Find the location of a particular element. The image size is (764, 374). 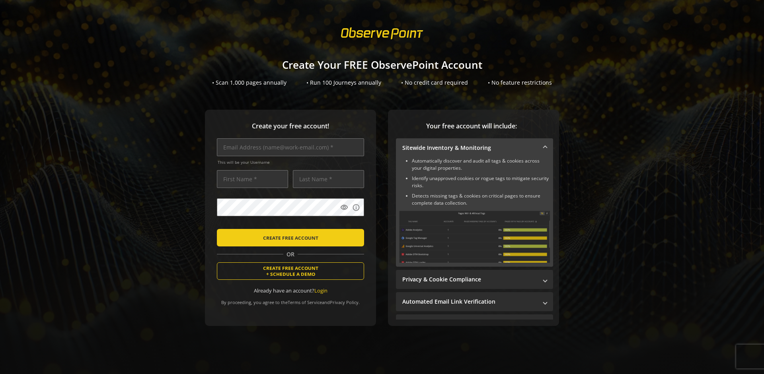

div: By proceeding, you agree to the and . is located at coordinates (290, 300).